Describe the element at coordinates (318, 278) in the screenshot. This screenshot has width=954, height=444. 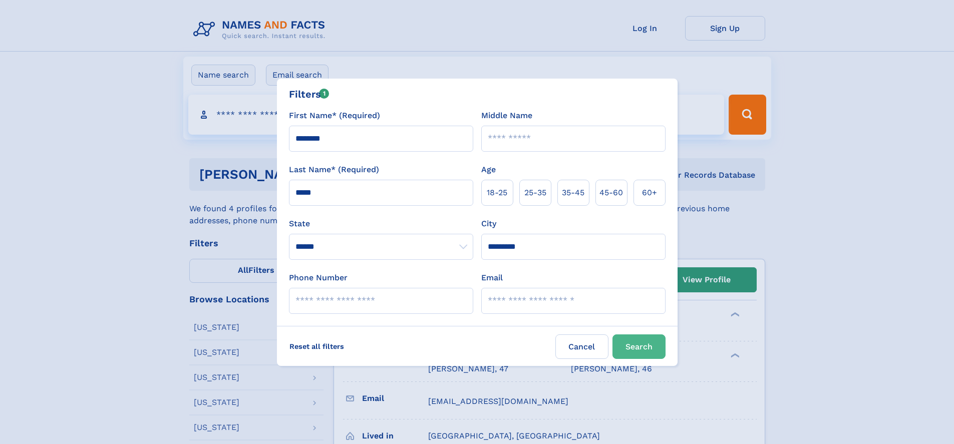
I see `label: Phone Number` at that location.